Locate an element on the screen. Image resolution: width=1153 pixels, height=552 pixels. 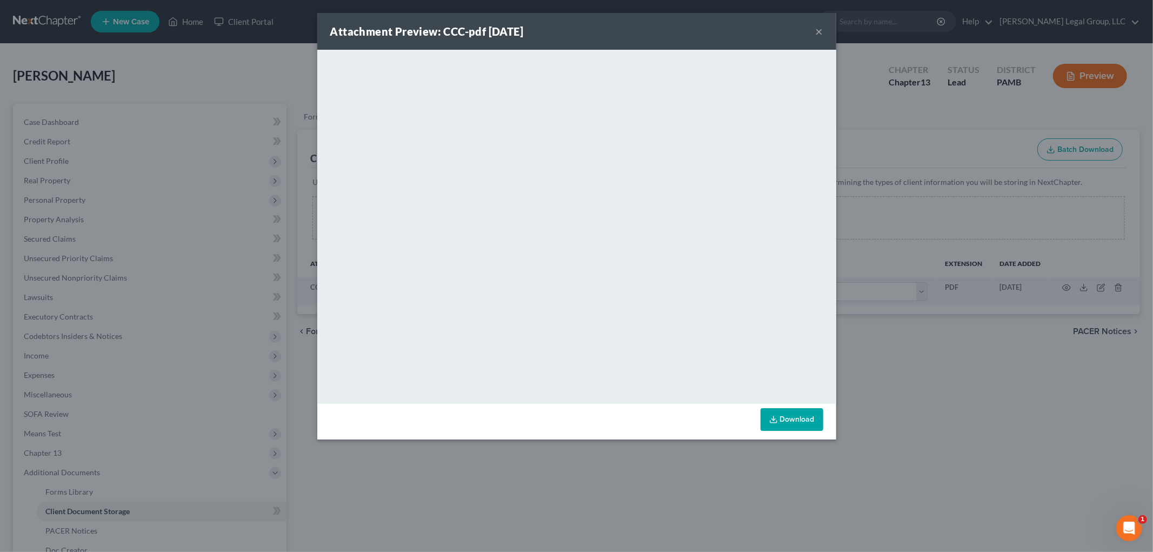
a: Download is located at coordinates (792, 420).